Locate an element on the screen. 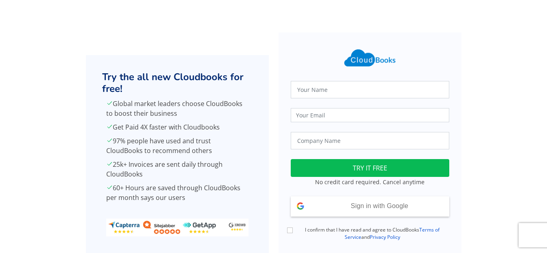 The height and width of the screenshot is (253, 547). input: Your Name is located at coordinates (370, 90).